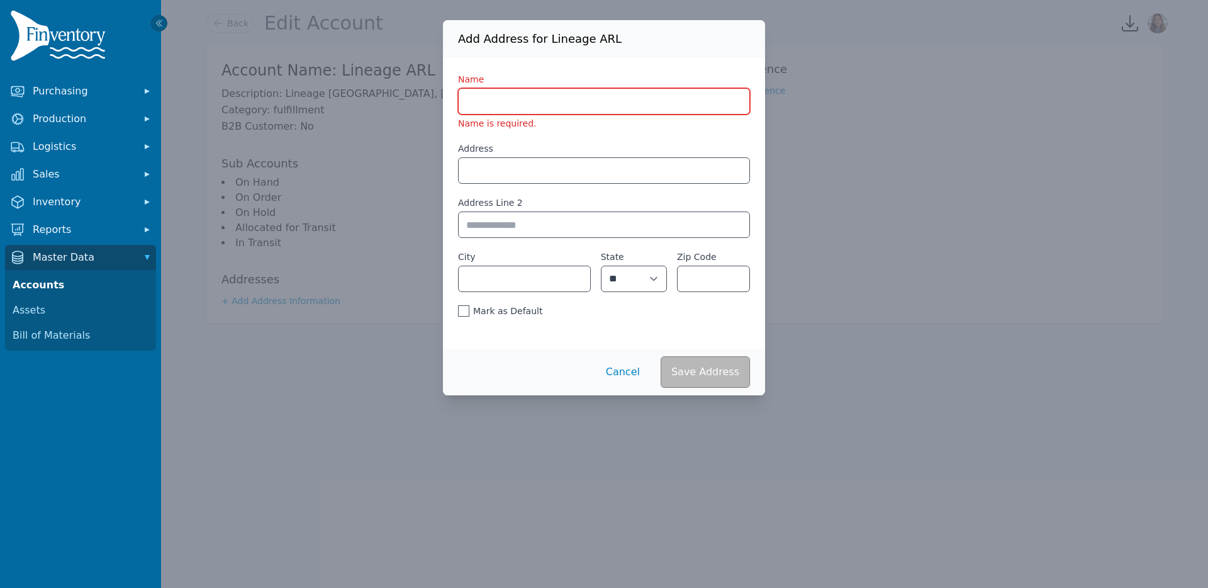  What do you see at coordinates (634, 257) in the screenshot?
I see `label: State` at bounding box center [634, 257].